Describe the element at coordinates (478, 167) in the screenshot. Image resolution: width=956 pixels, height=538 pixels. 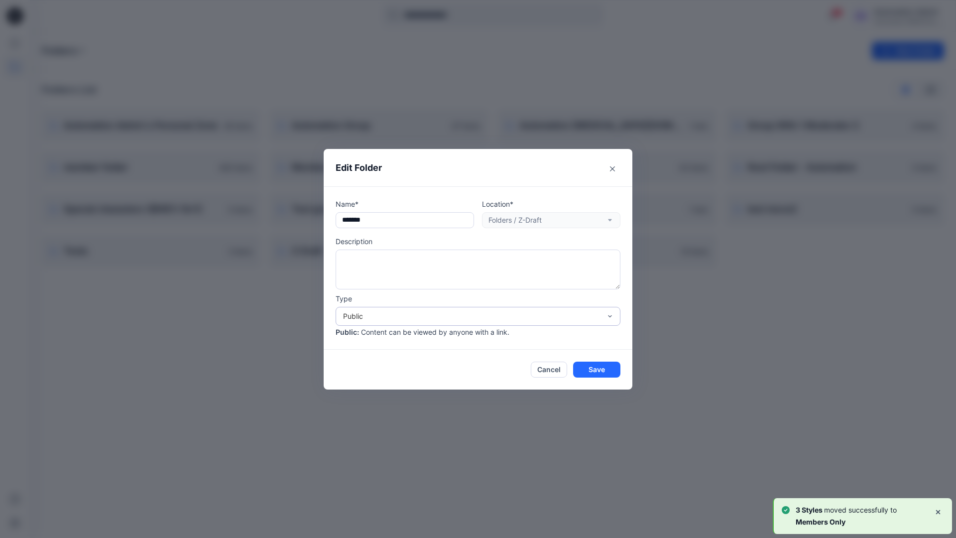
I see `header: Edit Folder` at that location.